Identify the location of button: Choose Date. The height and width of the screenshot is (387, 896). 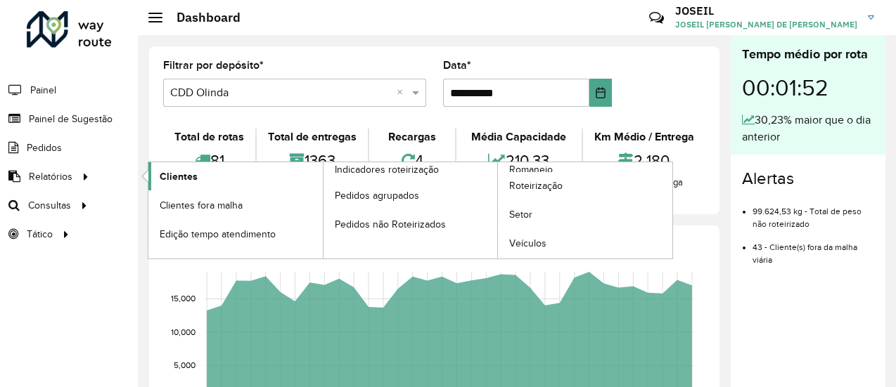
(600, 93).